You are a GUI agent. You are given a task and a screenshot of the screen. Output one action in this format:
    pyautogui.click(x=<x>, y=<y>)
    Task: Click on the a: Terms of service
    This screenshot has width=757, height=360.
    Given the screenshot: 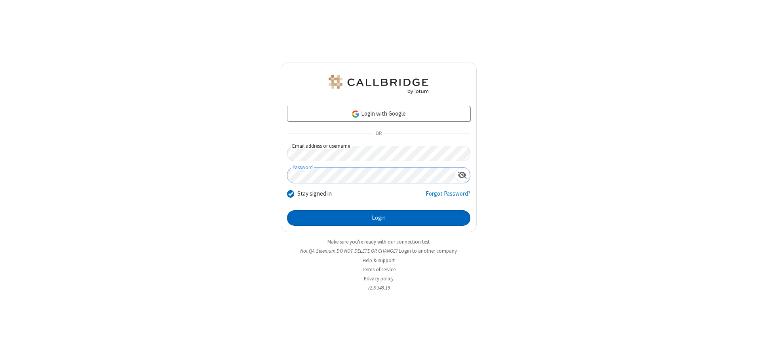 What is the action you would take?
    pyautogui.click(x=378, y=269)
    